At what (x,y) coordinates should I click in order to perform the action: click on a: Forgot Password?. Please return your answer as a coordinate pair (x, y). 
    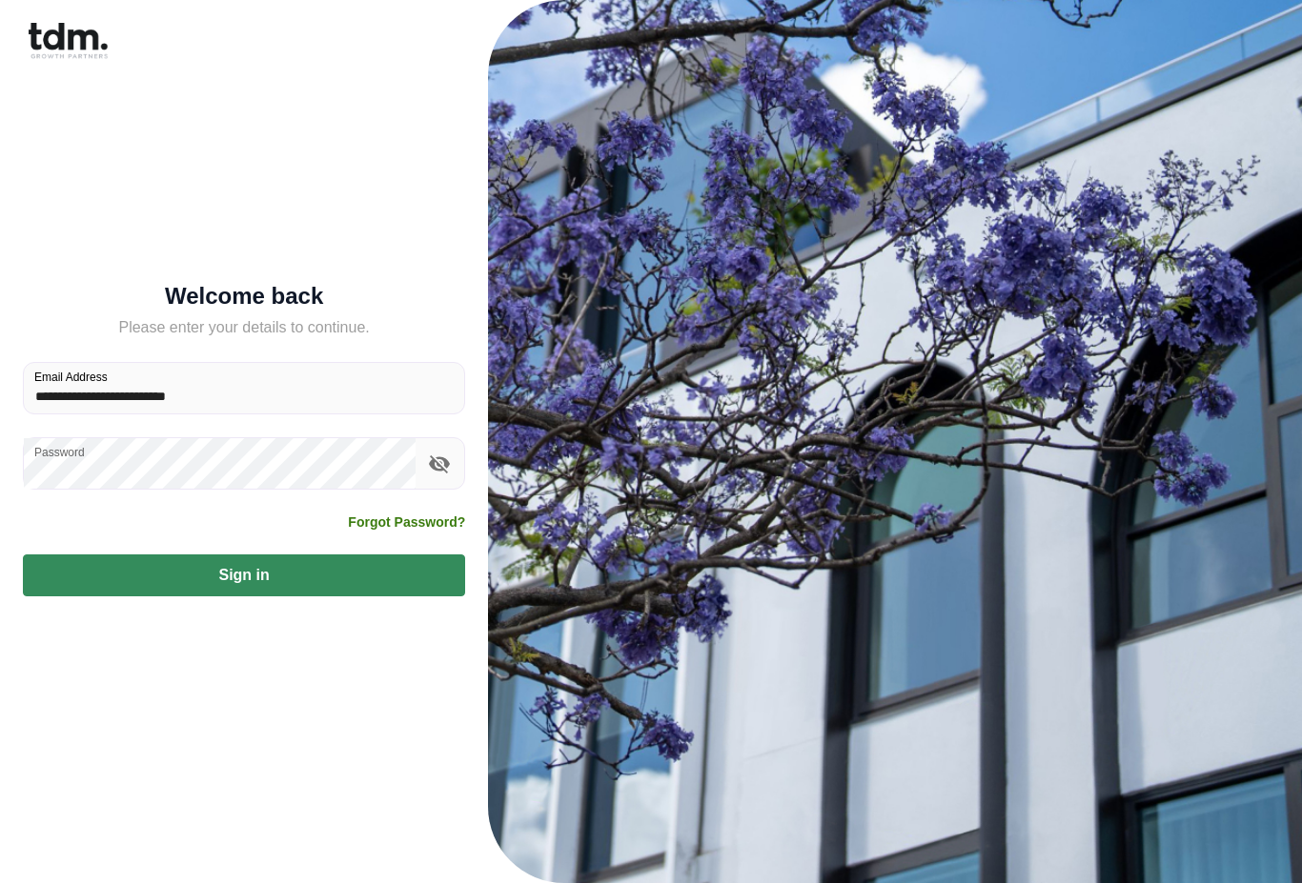
    Looking at the image, I should click on (406, 522).